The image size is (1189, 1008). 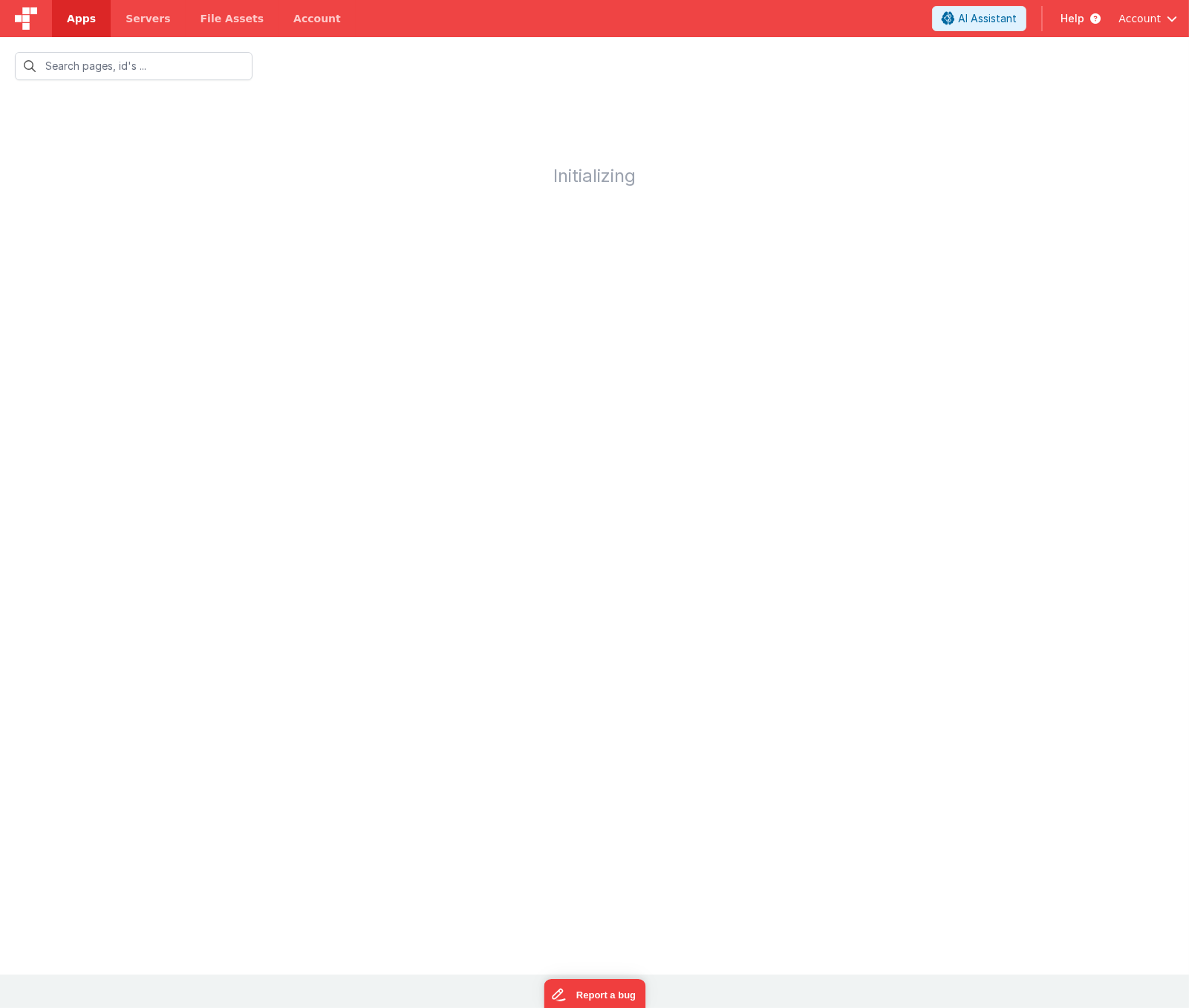 What do you see at coordinates (987, 19) in the screenshot?
I see `span: AI Assistant` at bounding box center [987, 19].